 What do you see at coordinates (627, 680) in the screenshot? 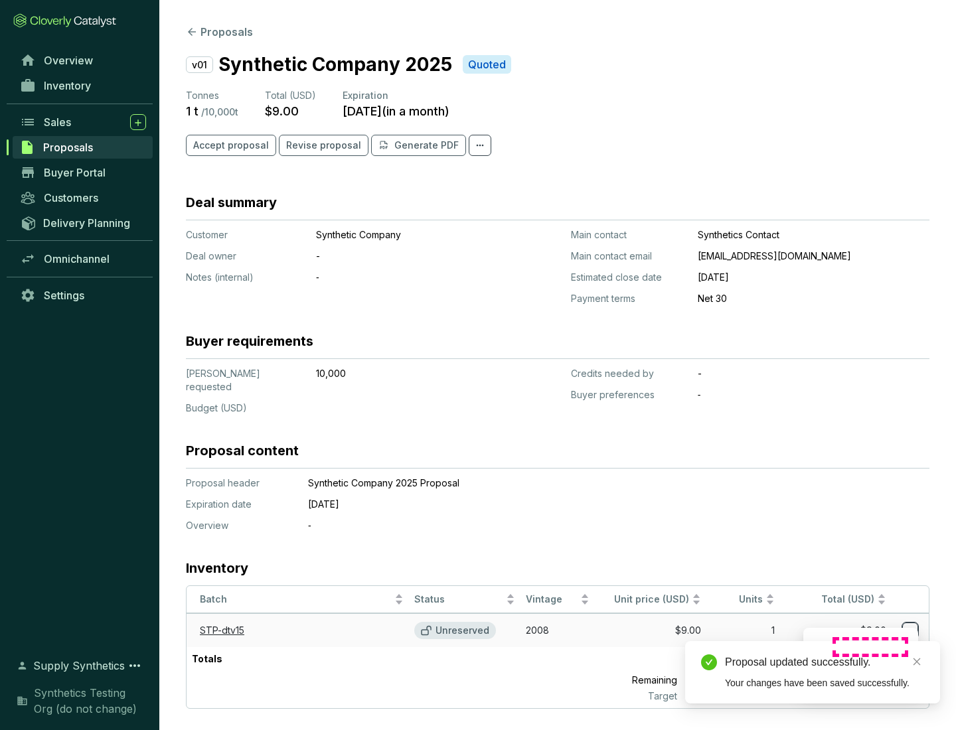
I see `p: Remaining` at bounding box center [627, 680].